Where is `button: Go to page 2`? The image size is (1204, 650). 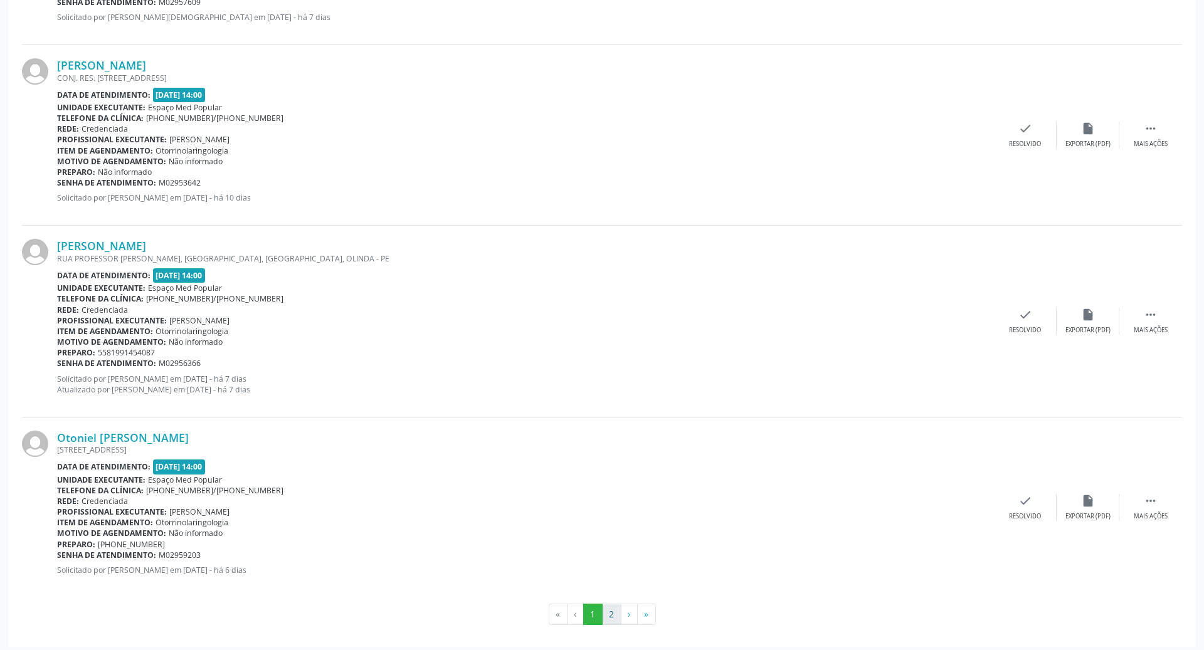 button: Go to page 2 is located at coordinates (611, 615).